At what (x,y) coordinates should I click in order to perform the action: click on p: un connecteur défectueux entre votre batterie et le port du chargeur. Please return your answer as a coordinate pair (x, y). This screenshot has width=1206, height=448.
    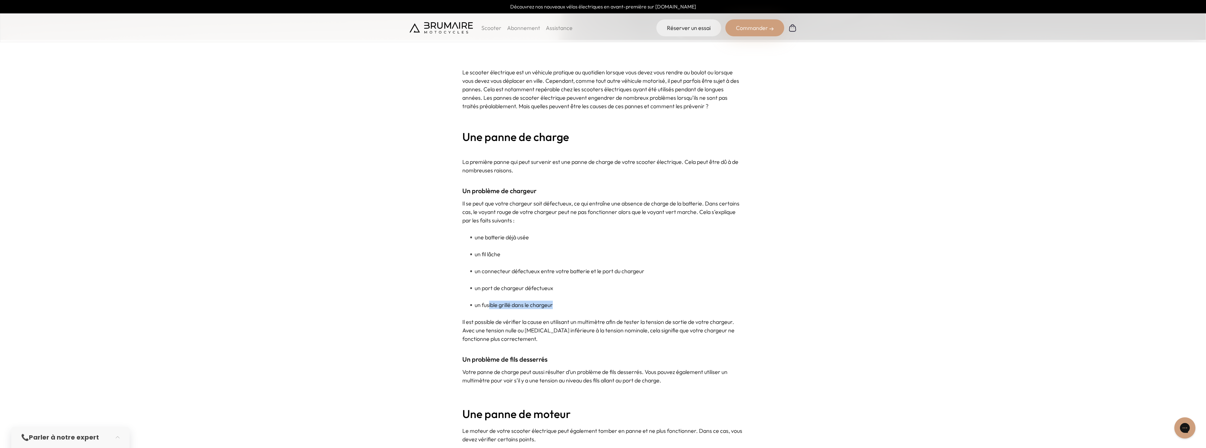
    Looking at the image, I should click on (603, 271).